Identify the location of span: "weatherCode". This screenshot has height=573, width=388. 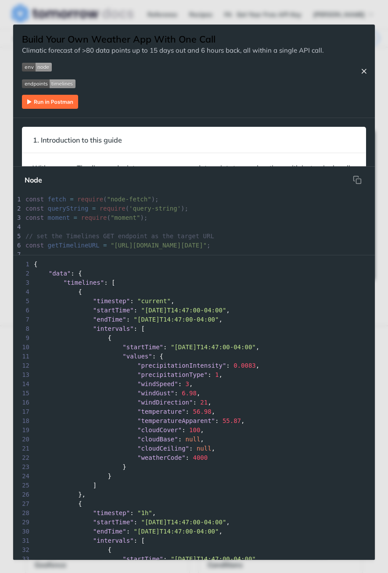
(161, 458).